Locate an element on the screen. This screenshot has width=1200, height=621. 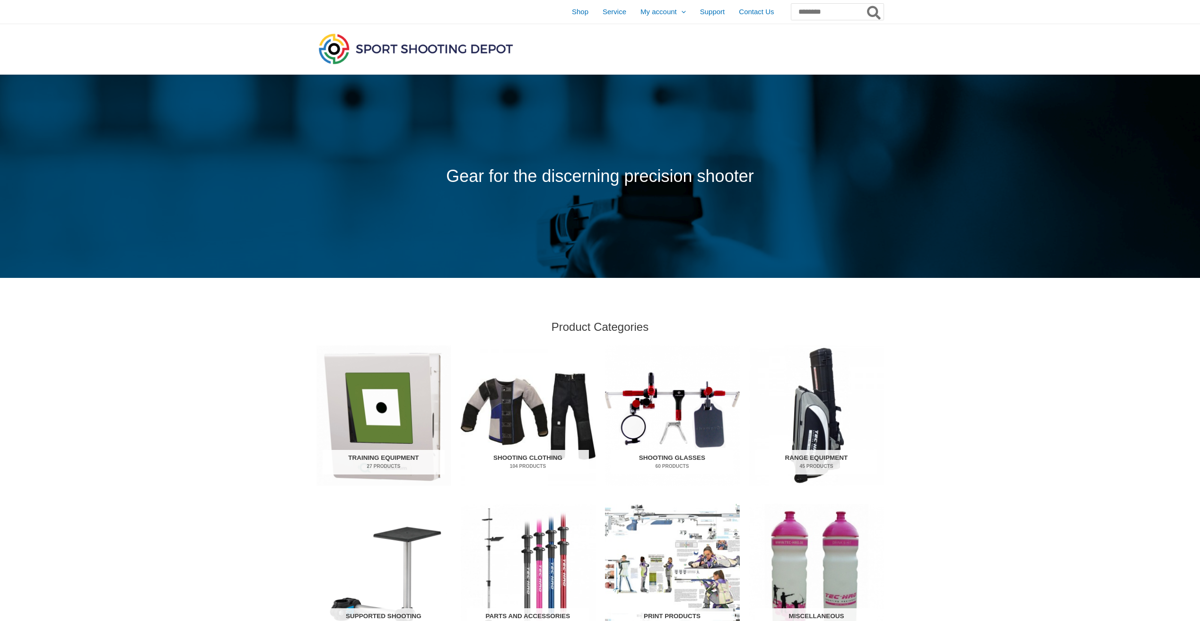
h2: Shooting Glasses is located at coordinates (672, 462).